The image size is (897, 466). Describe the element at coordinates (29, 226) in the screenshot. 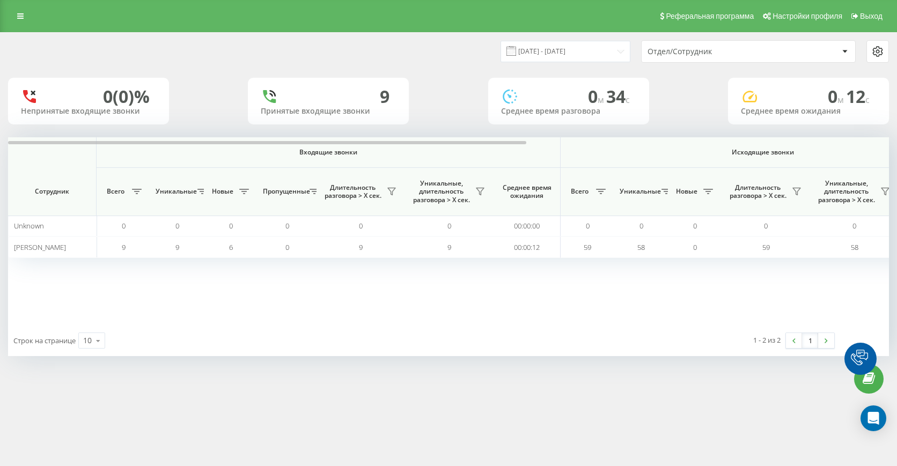

I see `span: Unknown` at that location.